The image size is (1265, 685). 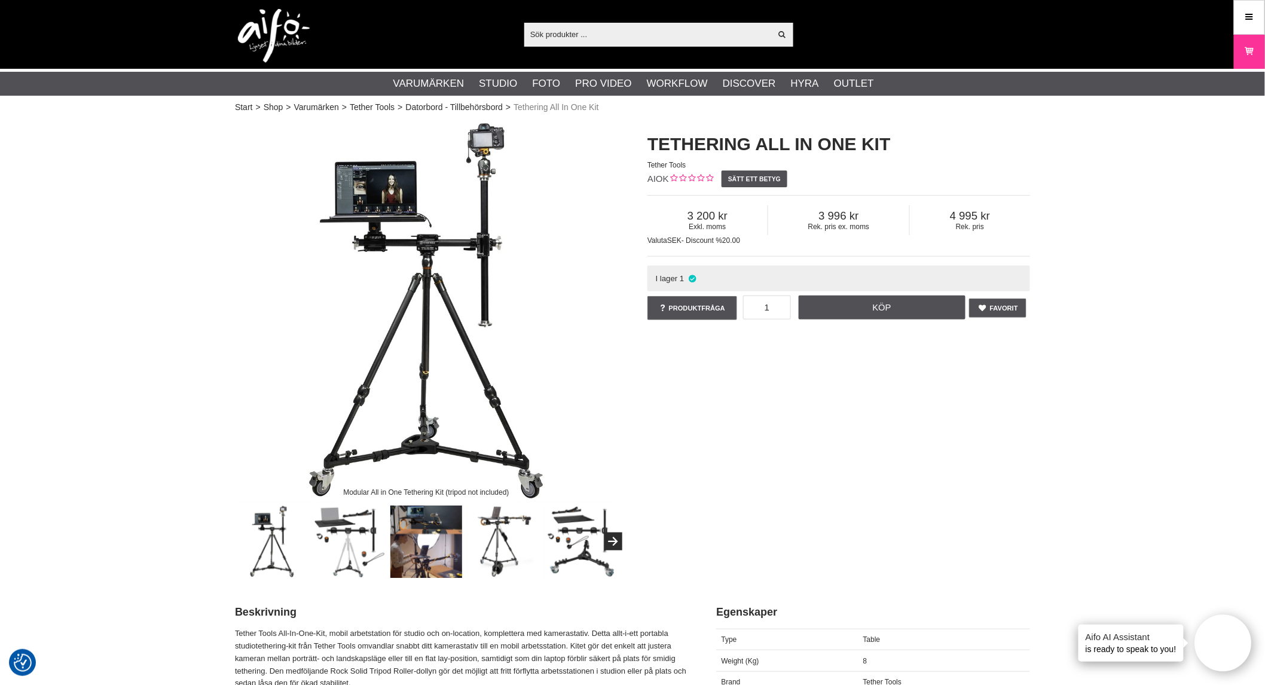 What do you see at coordinates (349, 541) in the screenshot?
I see `img: Tethering All In One Kit (tripod not included)` at bounding box center [349, 541].